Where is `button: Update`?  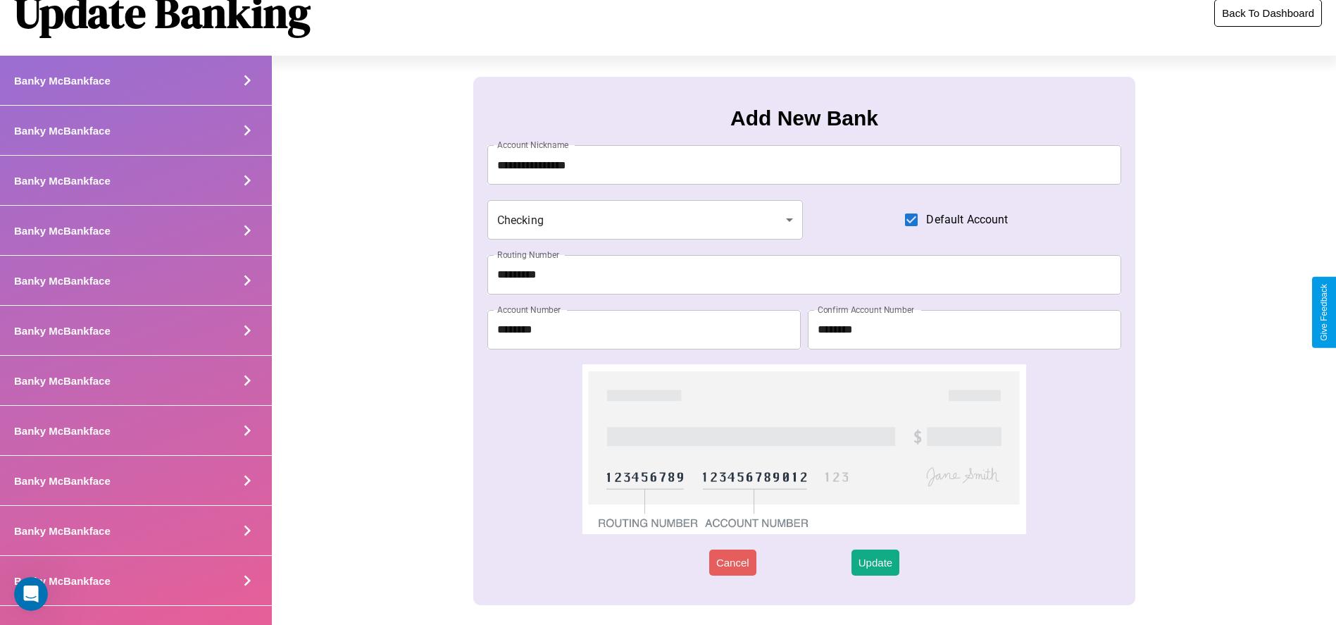 button: Update is located at coordinates (875, 562).